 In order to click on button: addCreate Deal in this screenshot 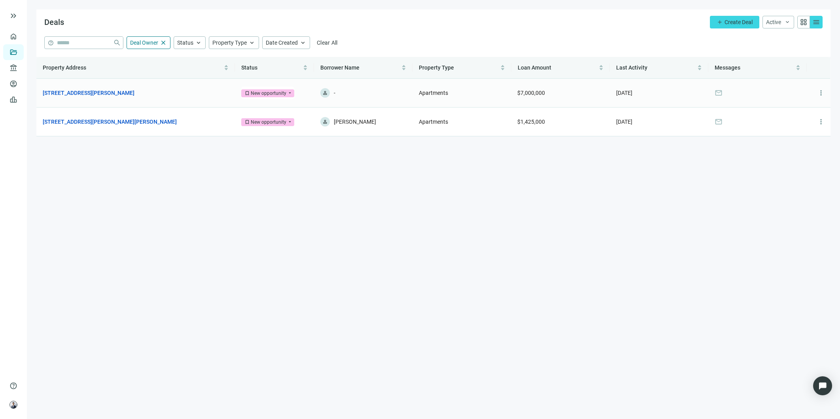, I will do `click(734, 22)`.